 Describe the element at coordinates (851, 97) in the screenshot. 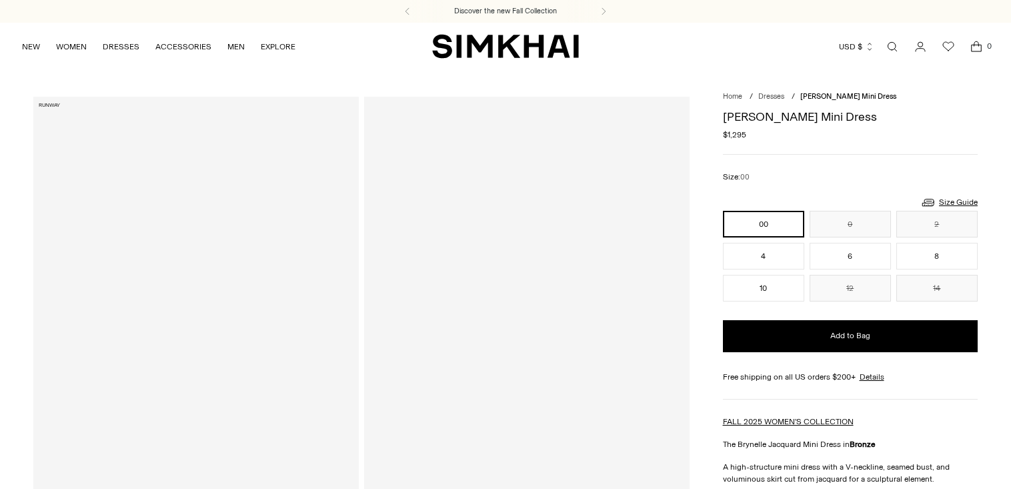

I see `nav: breadcrumbs` at that location.